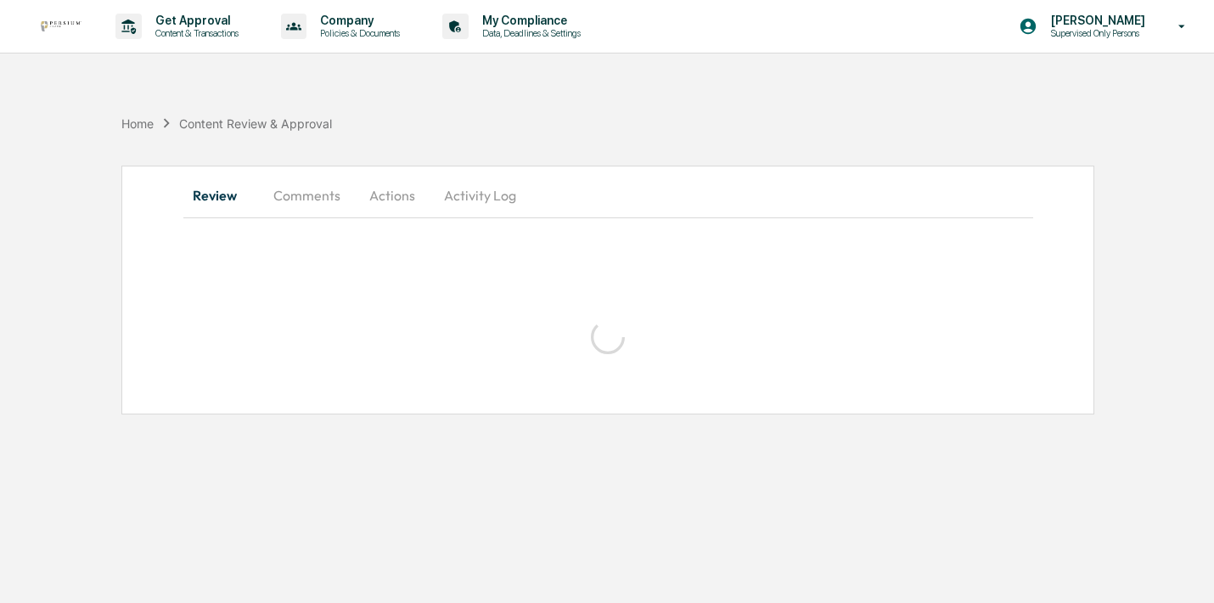 This screenshot has height=603, width=1214. I want to click on p: Policies & Documents, so click(357, 33).